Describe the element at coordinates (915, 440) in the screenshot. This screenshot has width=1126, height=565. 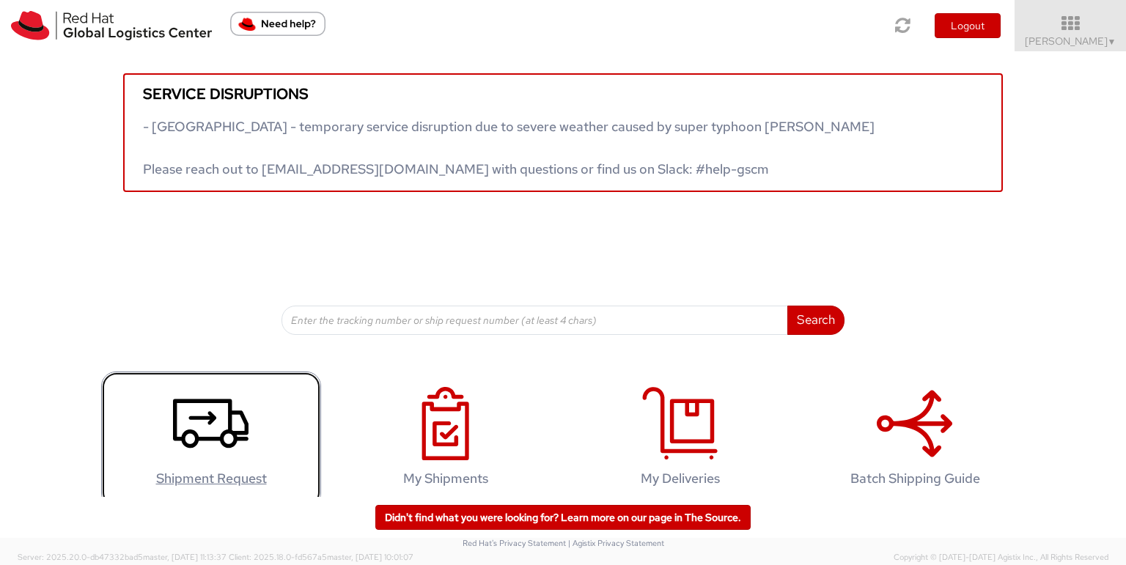
I see `a: Batch Shipping Guide` at that location.